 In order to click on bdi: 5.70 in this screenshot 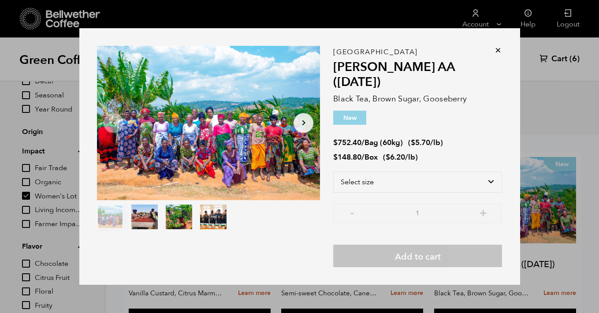, I will do `click(421, 142)`.